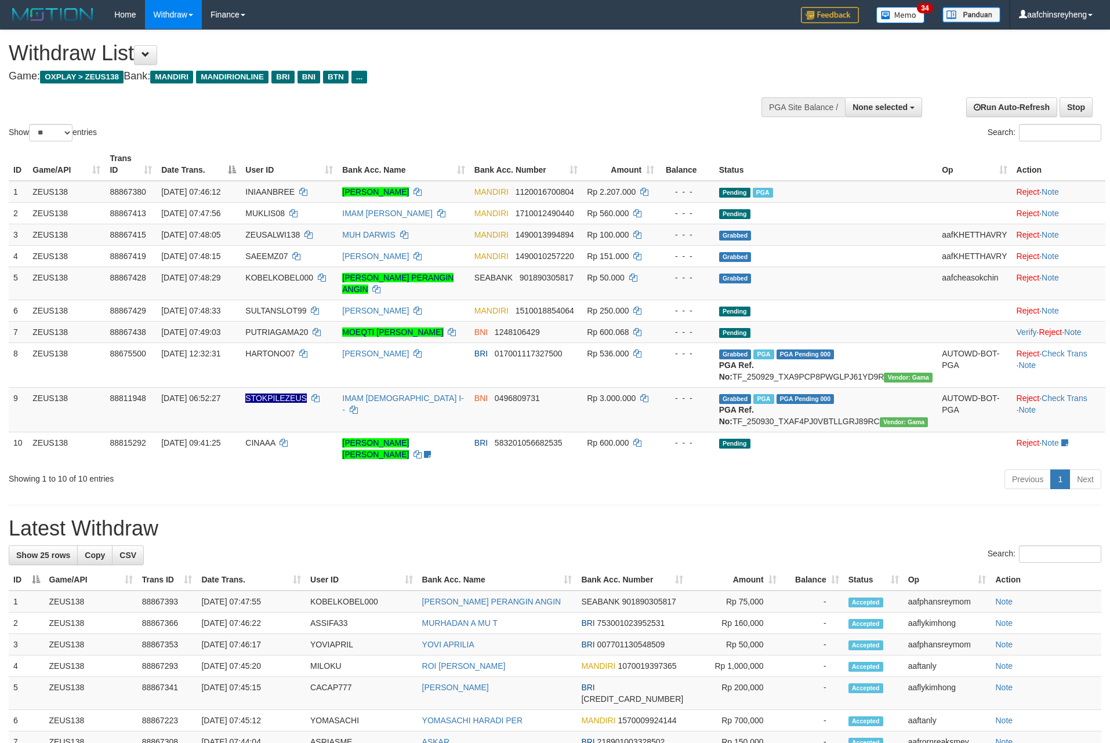 The width and height of the screenshot is (1110, 743). I want to click on th: Date Trans.: activate to sort column descending, so click(198, 164).